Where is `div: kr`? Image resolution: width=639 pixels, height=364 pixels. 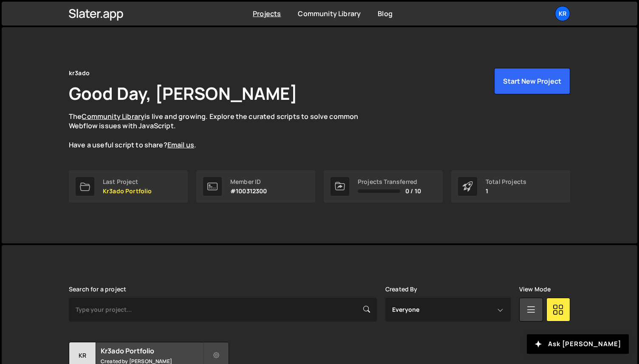 div: kr is located at coordinates (562, 14).